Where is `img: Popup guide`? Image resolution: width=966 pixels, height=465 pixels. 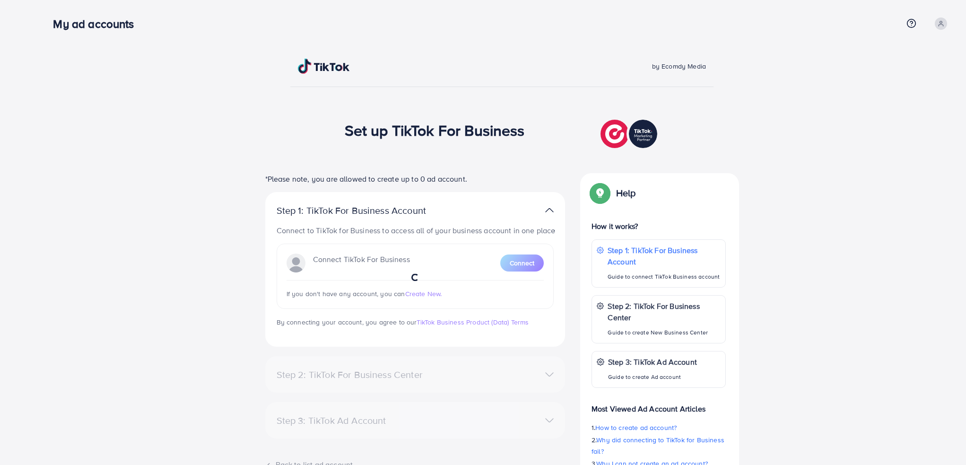
img: Popup guide is located at coordinates (600, 193).